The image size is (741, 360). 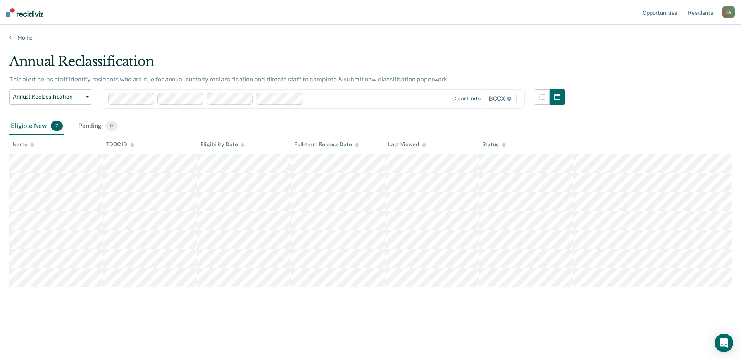 What do you see at coordinates (120, 144) in the screenshot?
I see `div: TDOC ID` at bounding box center [120, 144].